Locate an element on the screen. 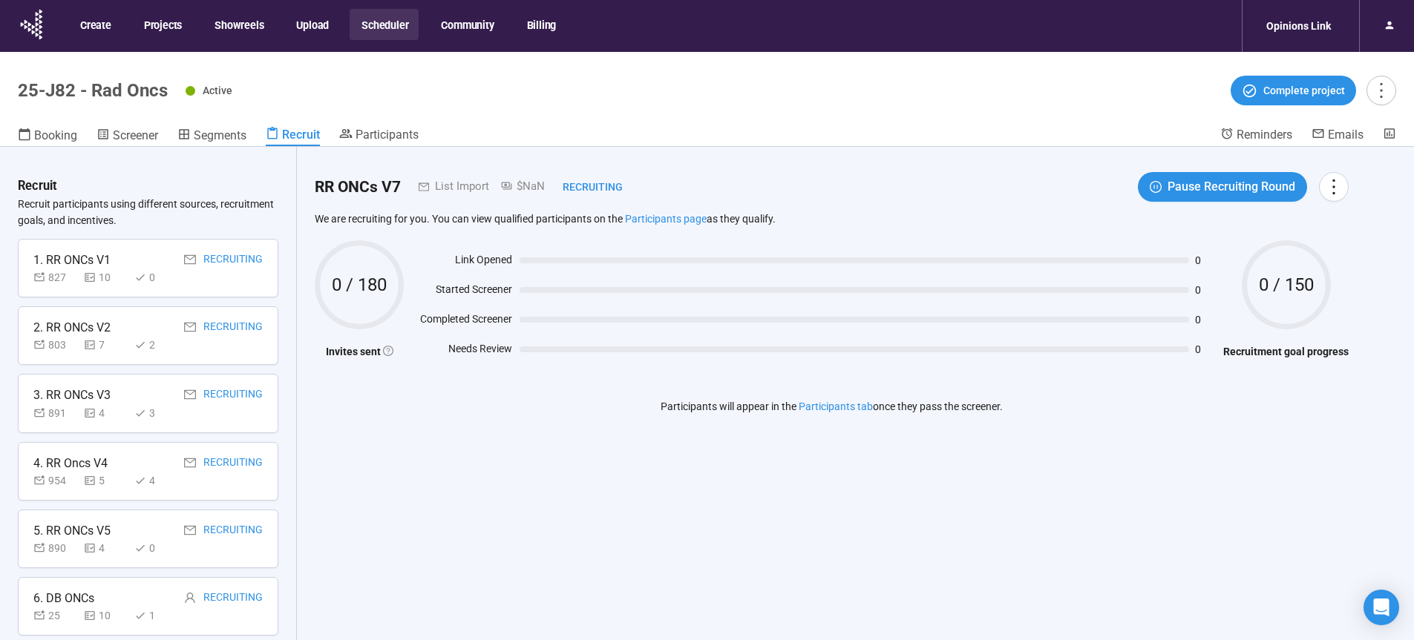 The width and height of the screenshot is (1414, 640). div: 5 is located at coordinates (106, 481).